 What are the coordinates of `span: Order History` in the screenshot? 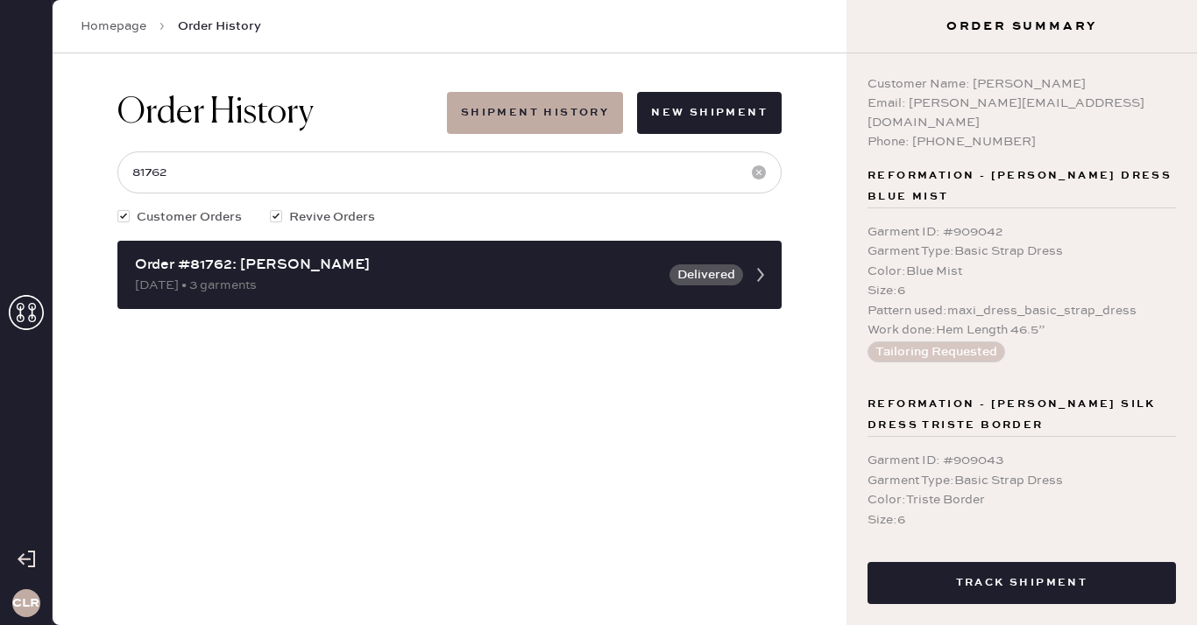 It's located at (219, 26).